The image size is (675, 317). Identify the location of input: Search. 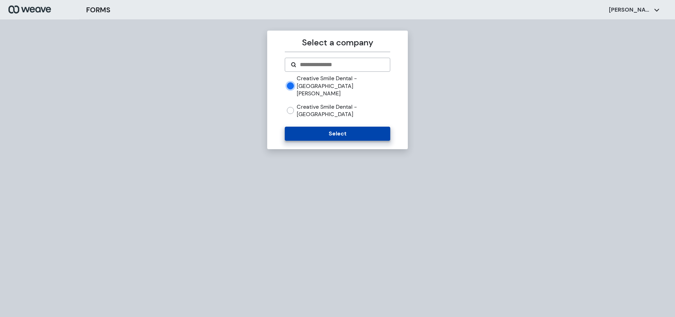
(342, 65).